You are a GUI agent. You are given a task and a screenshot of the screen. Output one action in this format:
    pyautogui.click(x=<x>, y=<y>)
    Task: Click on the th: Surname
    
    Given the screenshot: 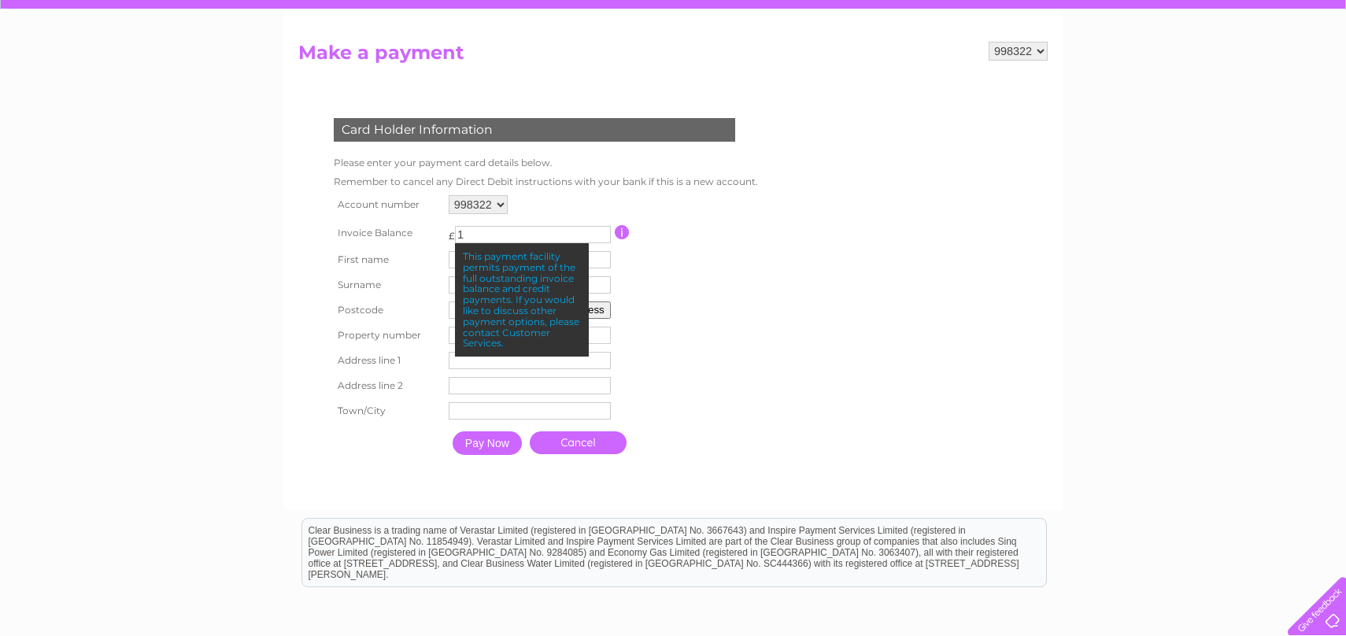 What is the action you would take?
    pyautogui.click(x=387, y=285)
    